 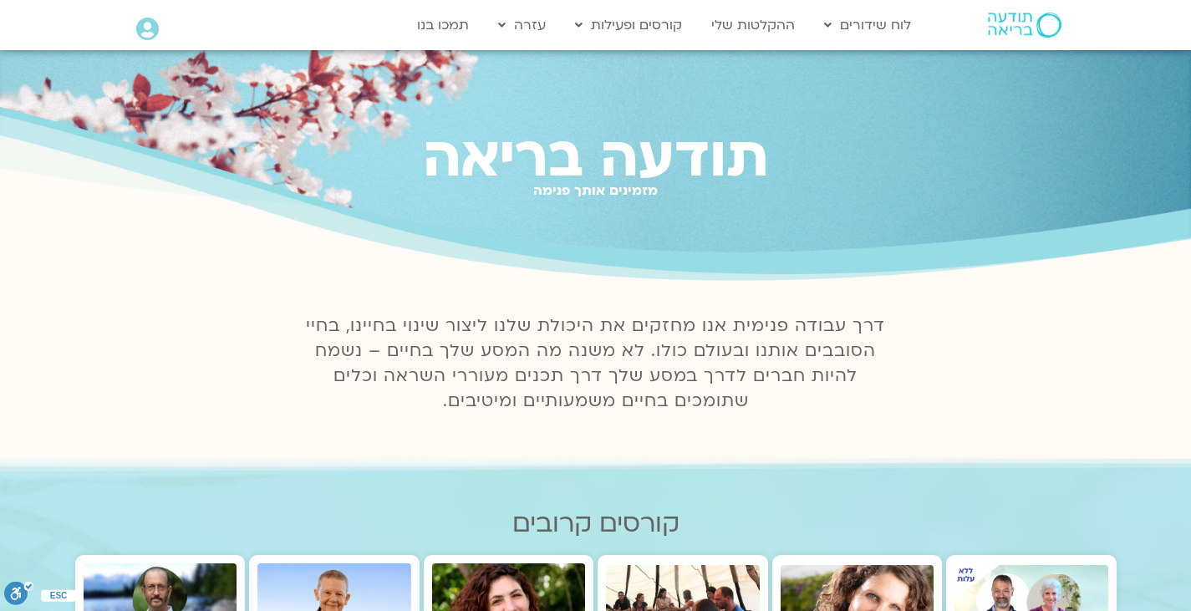 What do you see at coordinates (868, 25) in the screenshot?
I see `a: לוח שידורים` at bounding box center [868, 25].